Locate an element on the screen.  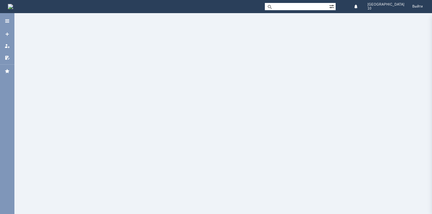
img: logo is located at coordinates (10, 7).